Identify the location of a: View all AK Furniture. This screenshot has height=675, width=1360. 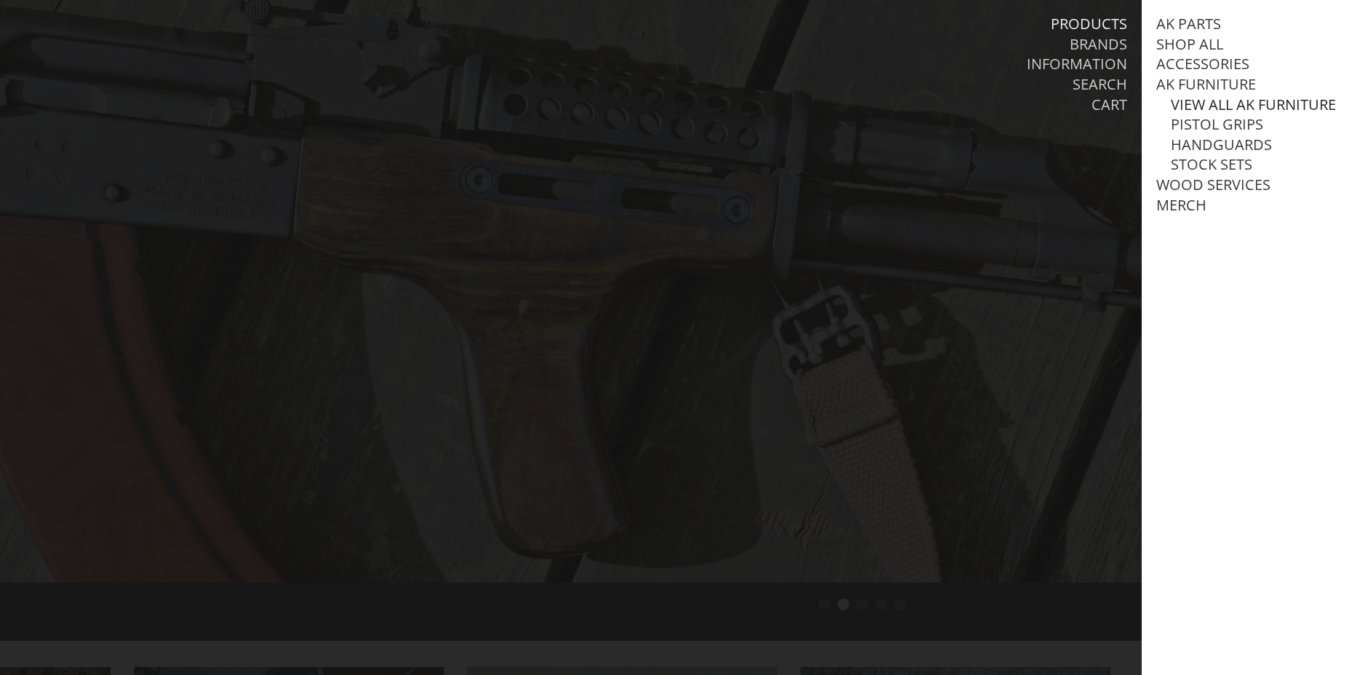
(1253, 105).